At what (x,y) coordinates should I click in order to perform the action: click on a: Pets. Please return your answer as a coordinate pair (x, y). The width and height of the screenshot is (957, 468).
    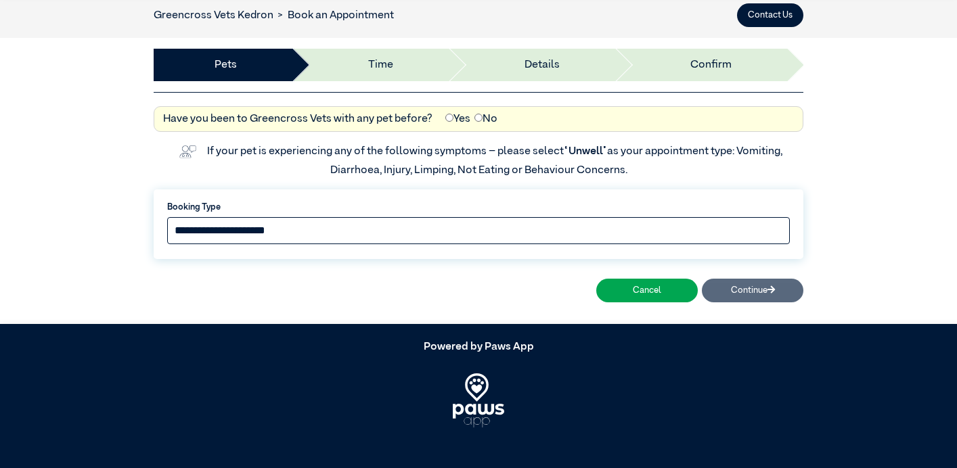
    Looking at the image, I should click on (225, 65).